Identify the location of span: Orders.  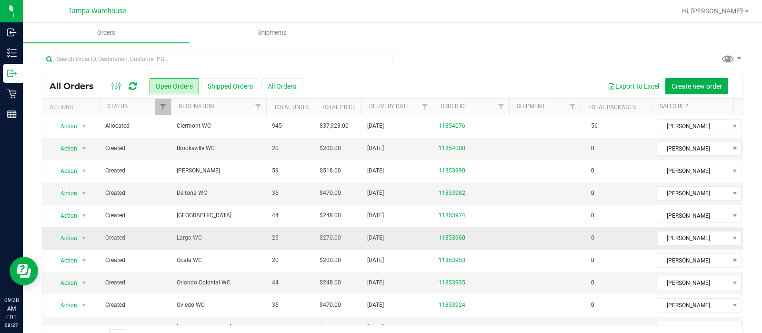
(106, 33).